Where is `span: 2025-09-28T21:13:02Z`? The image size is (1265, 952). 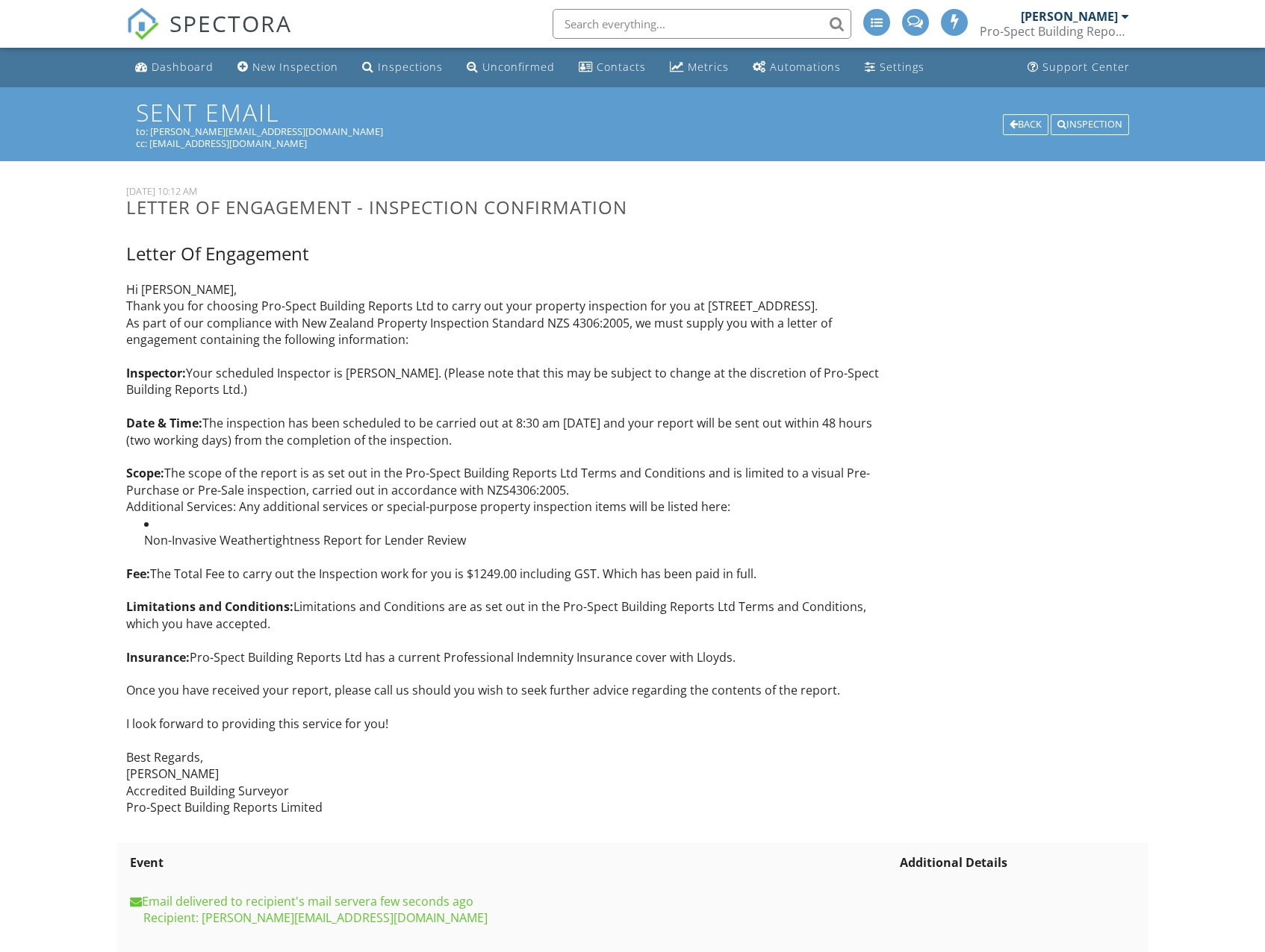
span: 2025-09-28T21:13:02Z is located at coordinates (422, 901).